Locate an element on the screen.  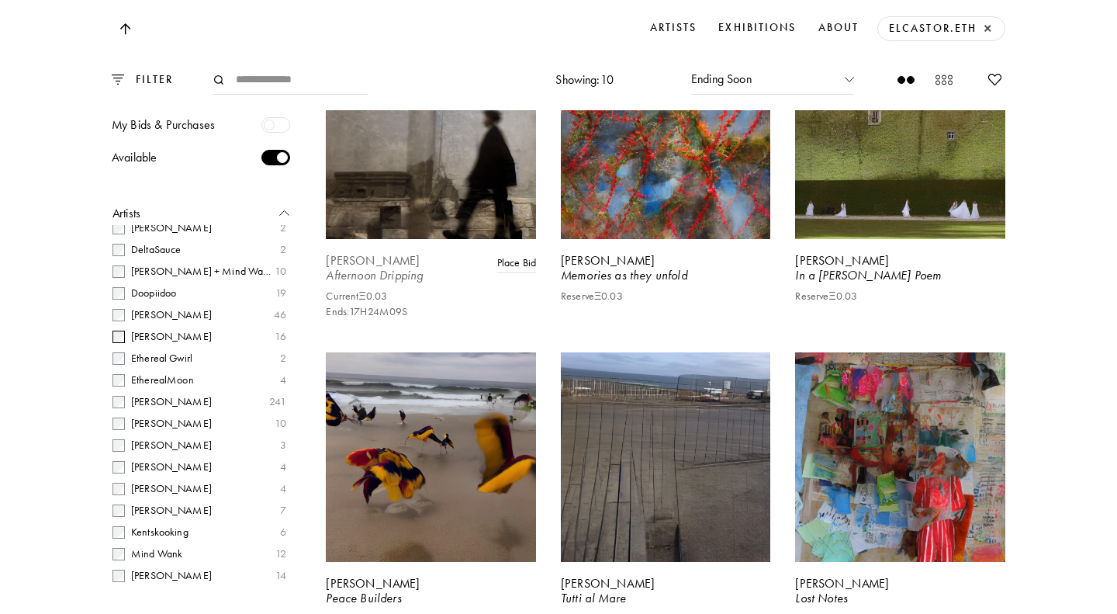
span: Mind Wank is located at coordinates (157, 554).